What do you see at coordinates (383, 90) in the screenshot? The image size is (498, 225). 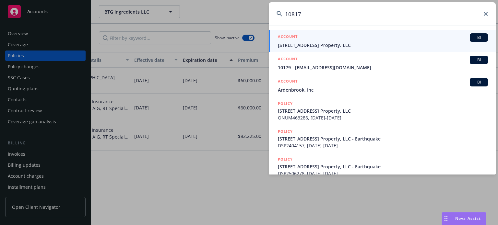 I see `span: Ardenbrook, Inc` at bounding box center [383, 90].